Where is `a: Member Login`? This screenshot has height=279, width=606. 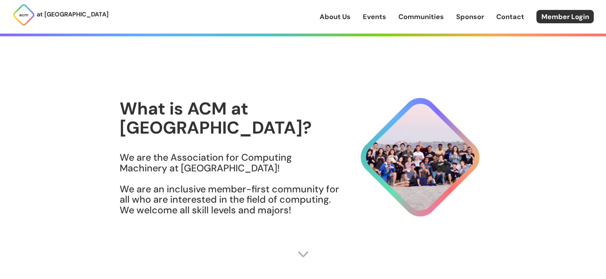
a: Member Login is located at coordinates (565, 16).